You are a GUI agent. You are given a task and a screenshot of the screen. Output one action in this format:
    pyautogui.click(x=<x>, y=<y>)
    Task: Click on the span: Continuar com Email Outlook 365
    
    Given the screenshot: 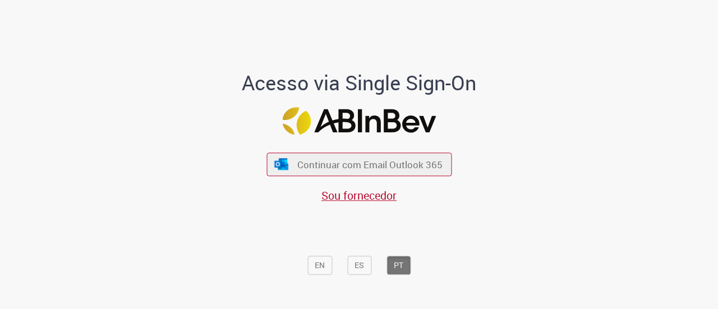 What is the action you would take?
    pyautogui.click(x=370, y=164)
    